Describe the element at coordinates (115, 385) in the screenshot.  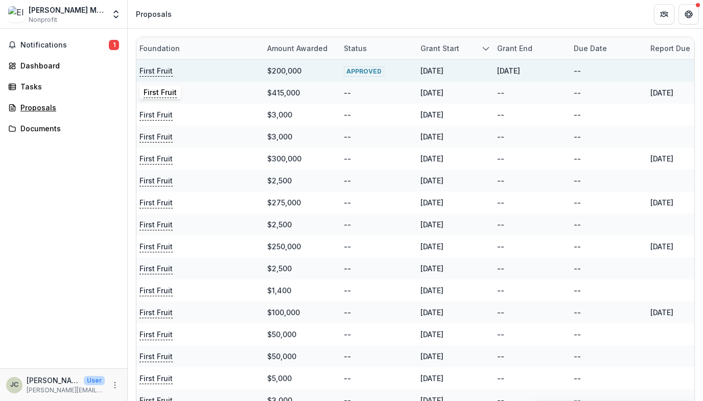
I see `button: More` at that location.